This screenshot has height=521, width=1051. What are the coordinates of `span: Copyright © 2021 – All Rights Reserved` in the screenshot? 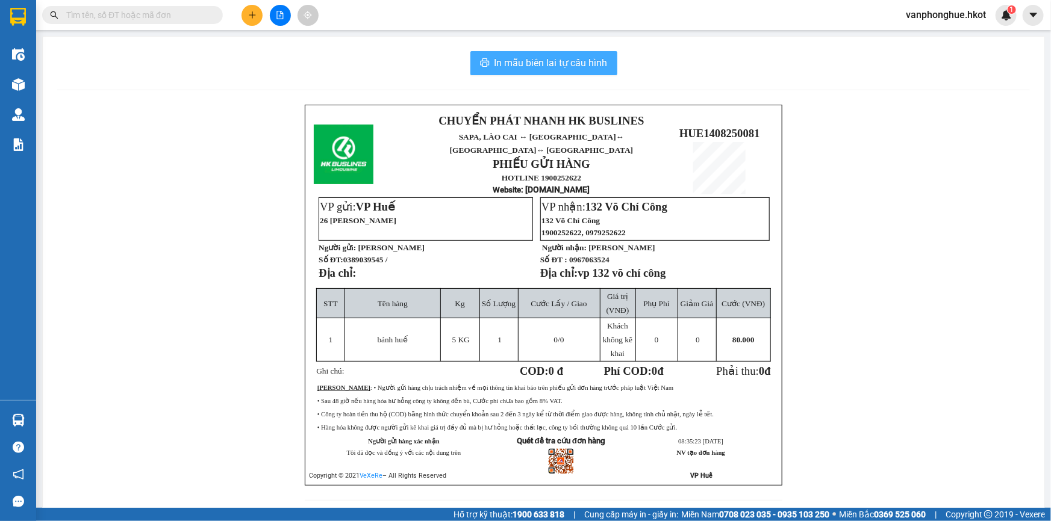 It's located at (377, 476).